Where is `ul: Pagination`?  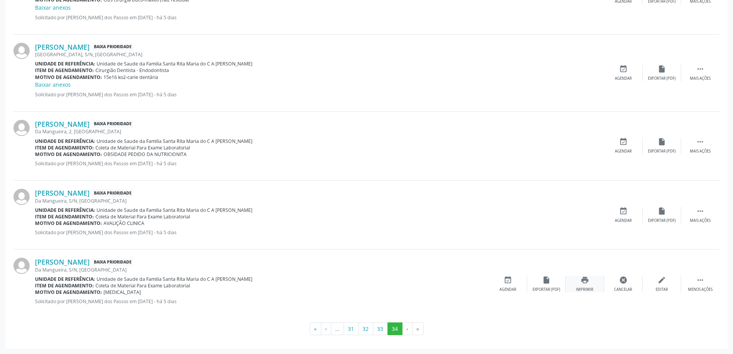
ul: Pagination is located at coordinates (366, 329).